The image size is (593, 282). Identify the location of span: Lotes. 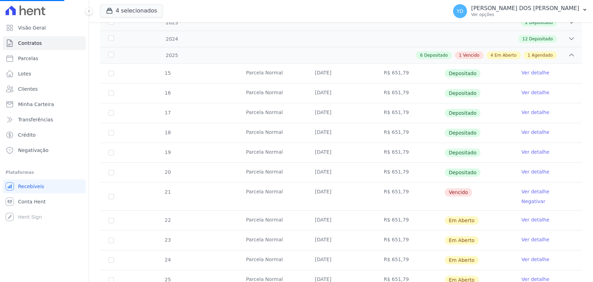
(25, 74).